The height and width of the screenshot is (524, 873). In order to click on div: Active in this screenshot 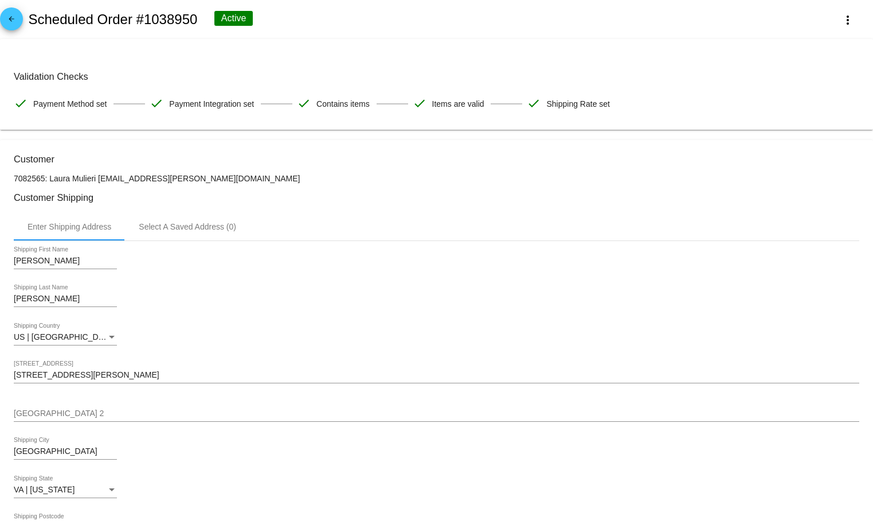, I will do `click(234, 18)`.